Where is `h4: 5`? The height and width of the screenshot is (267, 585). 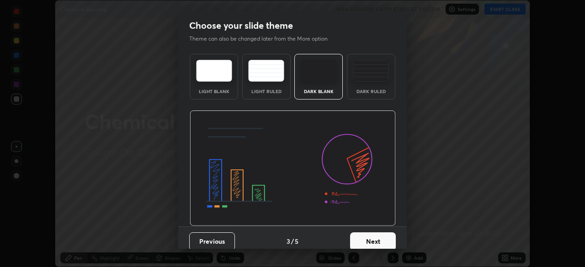 h4: 5 is located at coordinates (296, 241).